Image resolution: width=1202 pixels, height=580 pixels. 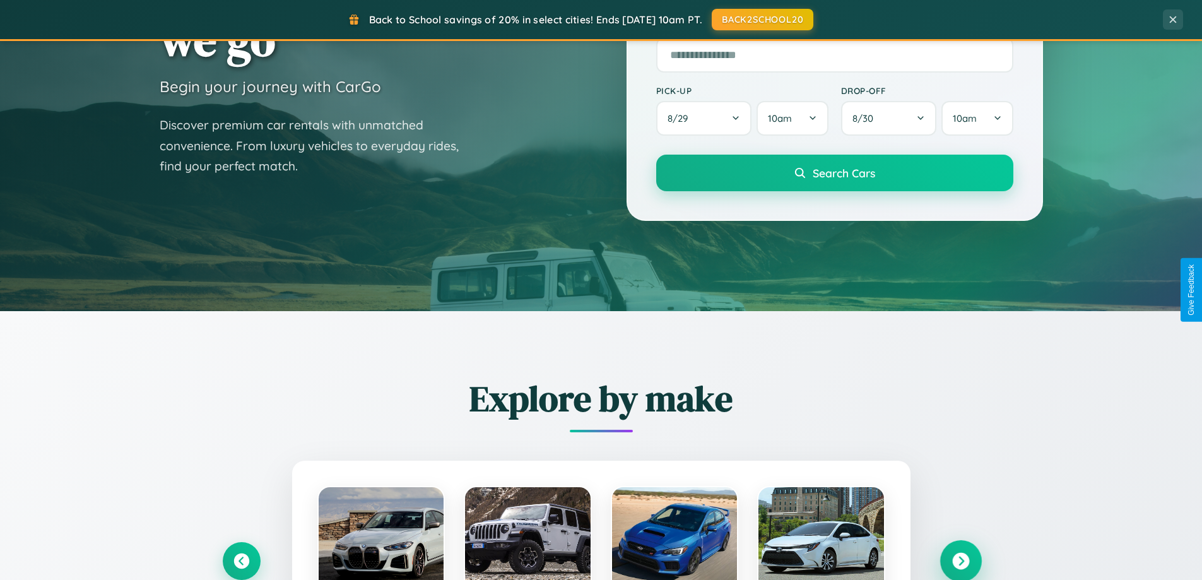 I want to click on span: 8 / 30, so click(x=865, y=118).